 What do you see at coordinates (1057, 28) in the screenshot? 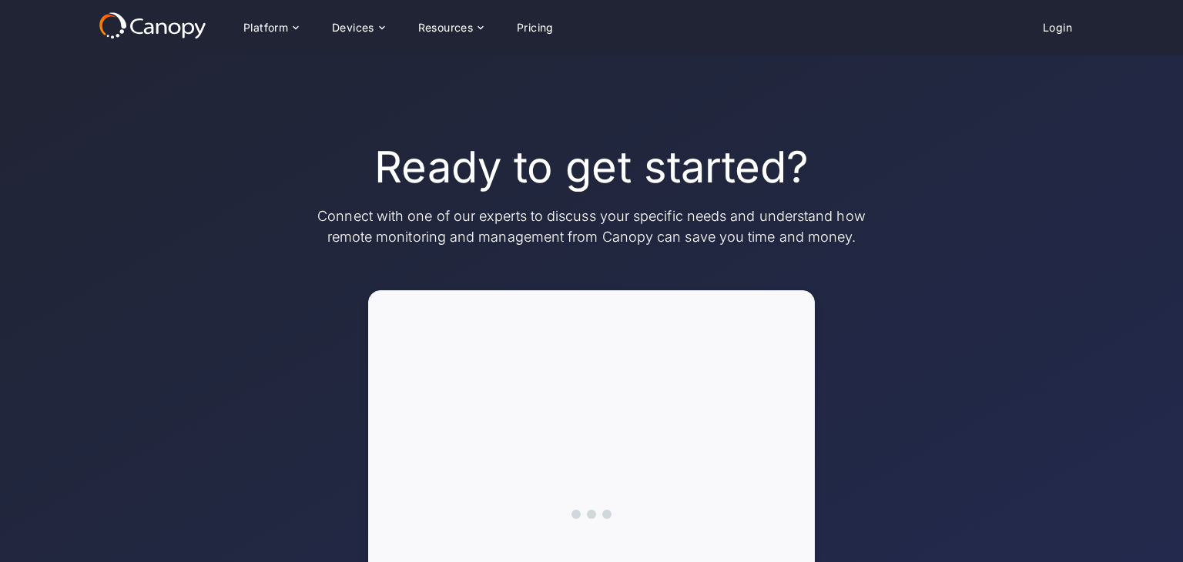
I see `a: Login` at bounding box center [1057, 28].